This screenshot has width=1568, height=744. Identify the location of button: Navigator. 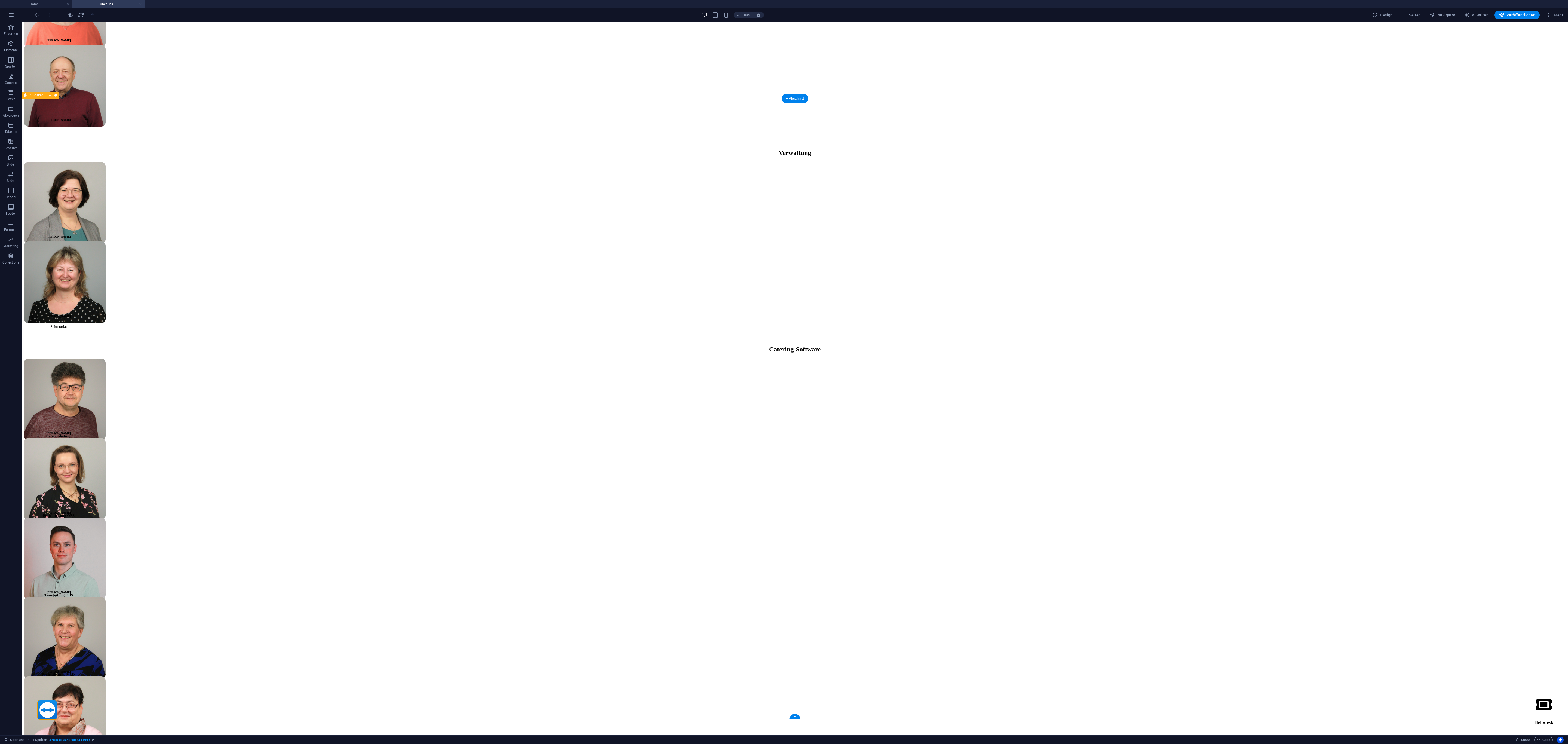
(1443, 15).